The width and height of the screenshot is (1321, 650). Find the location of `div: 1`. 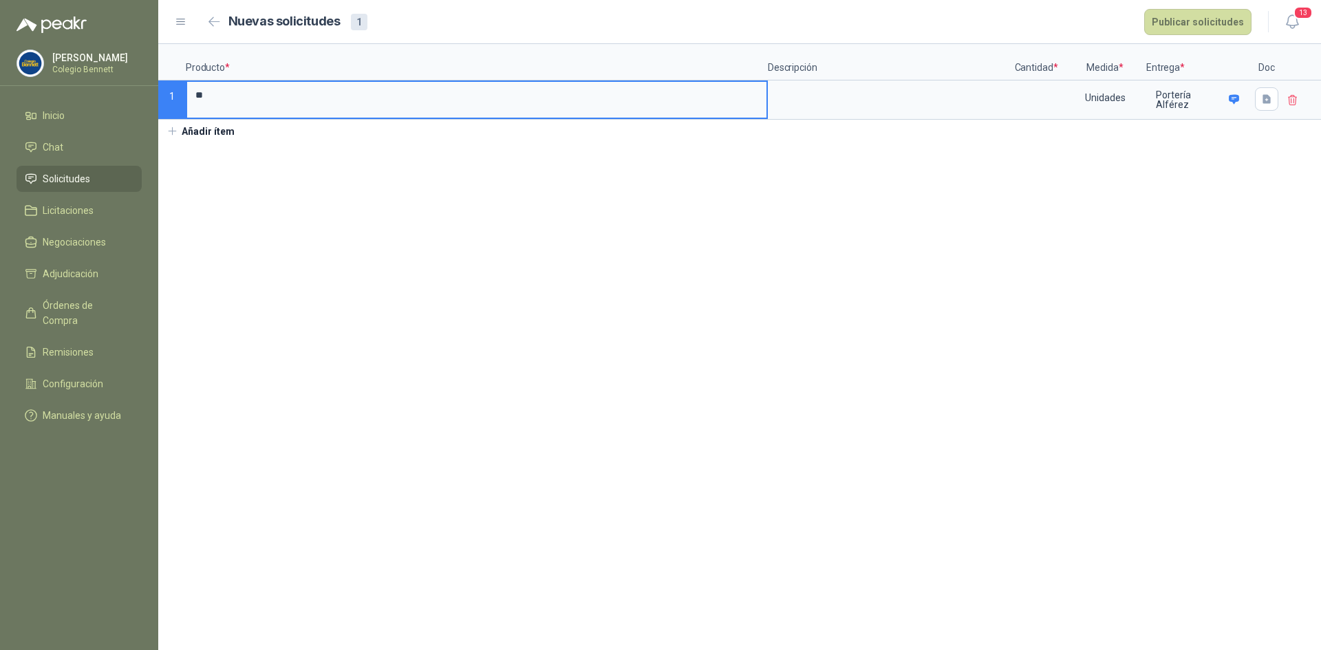

div: 1 is located at coordinates (359, 22).